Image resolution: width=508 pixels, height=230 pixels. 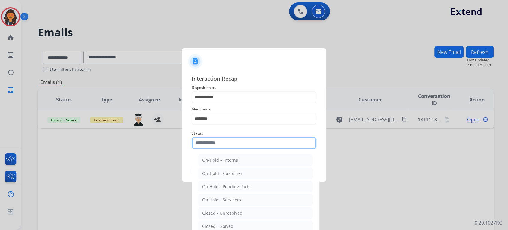 What do you see at coordinates (221, 160) in the screenshot?
I see `div: On-Hold – Internal` at bounding box center [221, 160].